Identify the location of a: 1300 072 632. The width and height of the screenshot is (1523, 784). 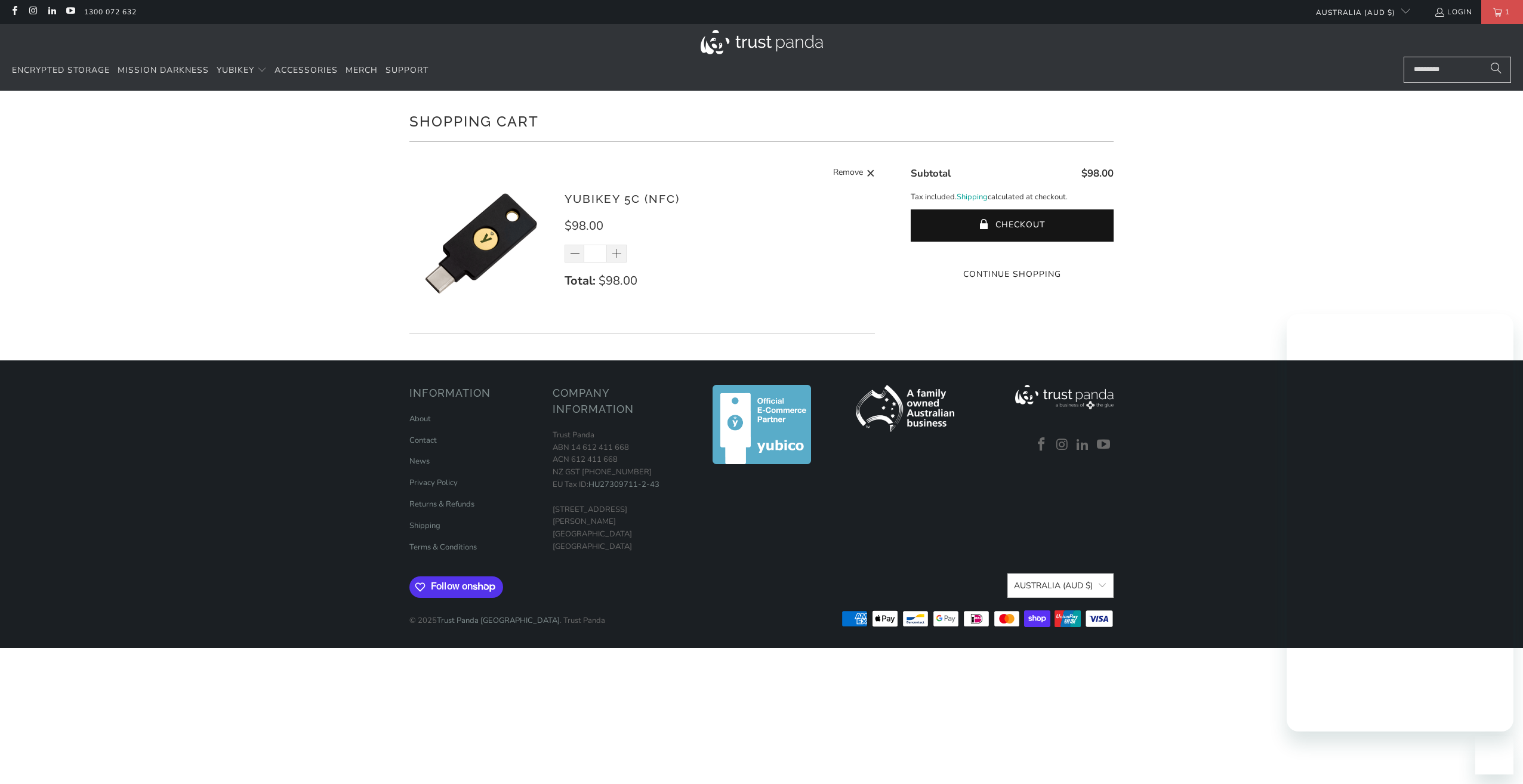
(110, 12).